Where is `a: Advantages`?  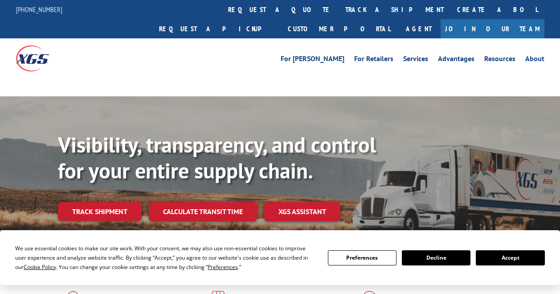
a: Advantages is located at coordinates (456, 60).